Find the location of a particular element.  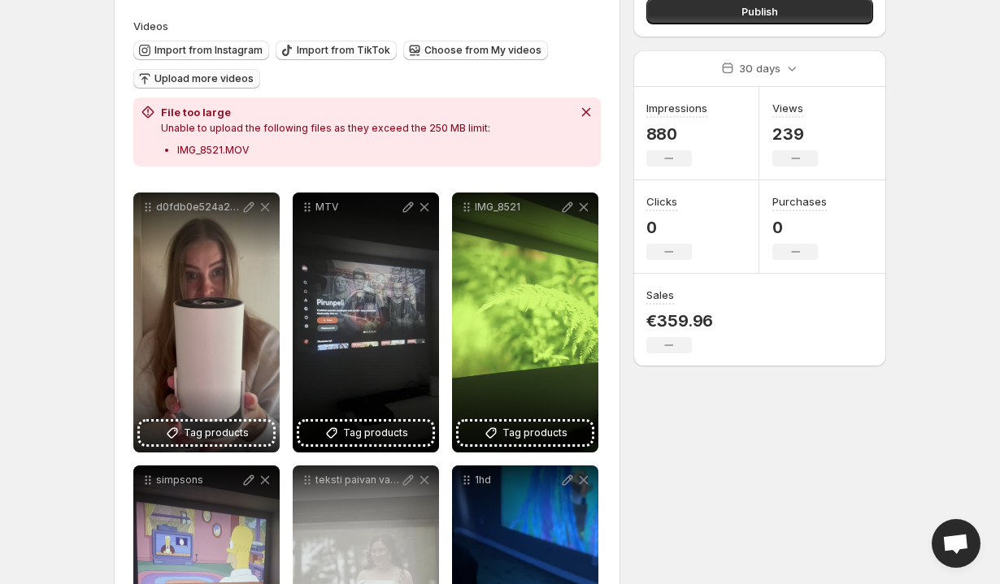

p: €359.96 is located at coordinates (679, 321).